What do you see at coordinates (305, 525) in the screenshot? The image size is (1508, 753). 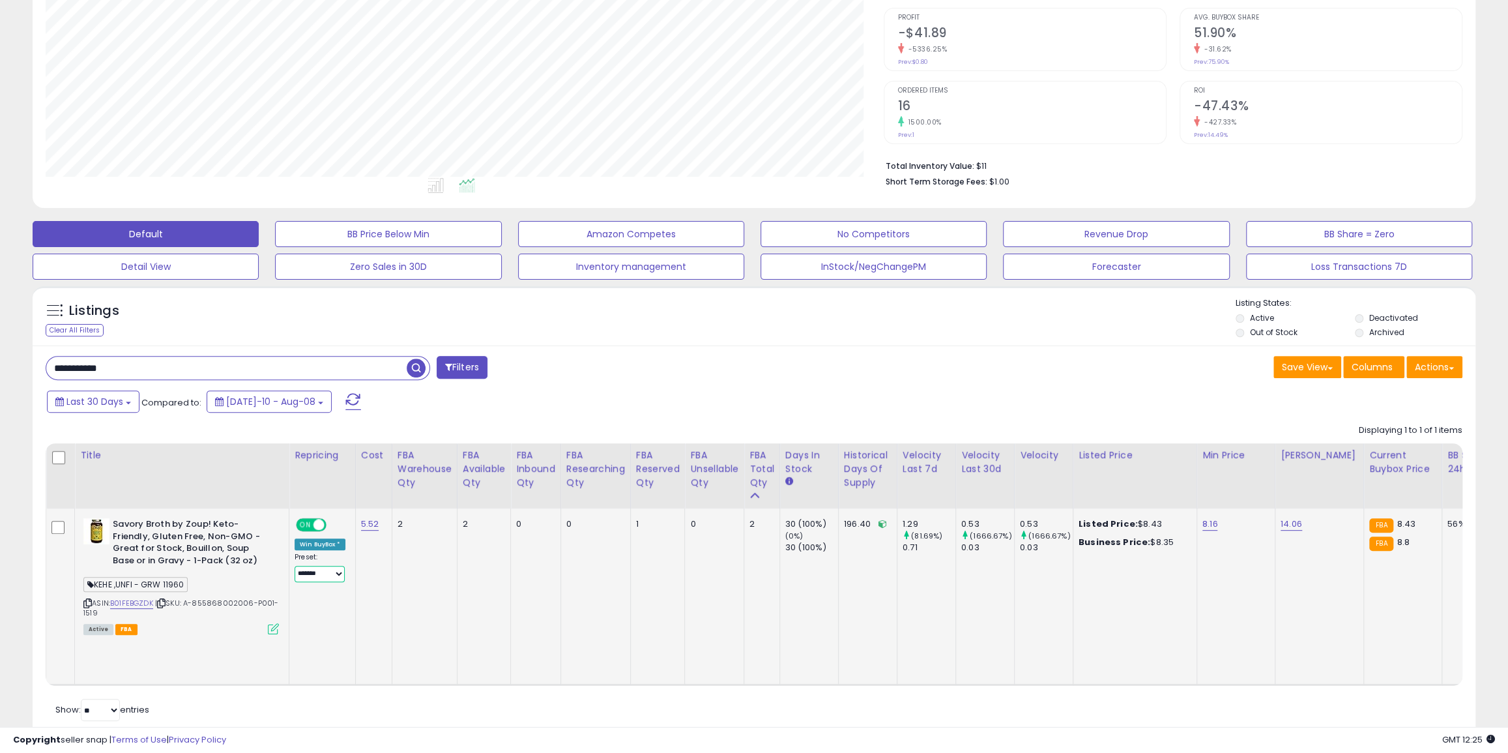 I see `span: ON` at bounding box center [305, 525].